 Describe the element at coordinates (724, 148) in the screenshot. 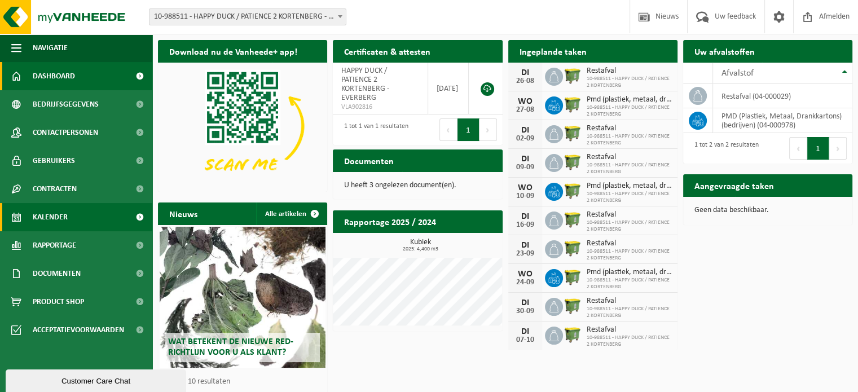

I see `div: 1 tot 2 van 2 resultaten` at that location.